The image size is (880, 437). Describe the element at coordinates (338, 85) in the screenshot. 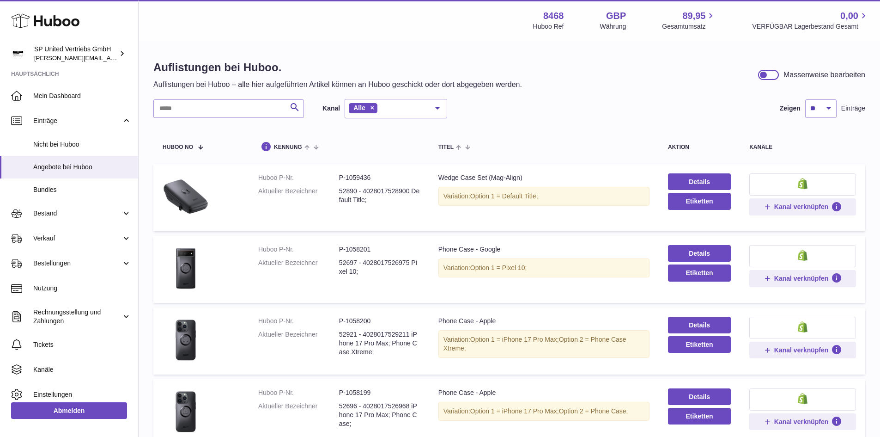

I see `p: Auflistungen bei Huboo – alle hier aufgeführten Artikel können an Huboo geschickt oder dort abgeg...` at that location.